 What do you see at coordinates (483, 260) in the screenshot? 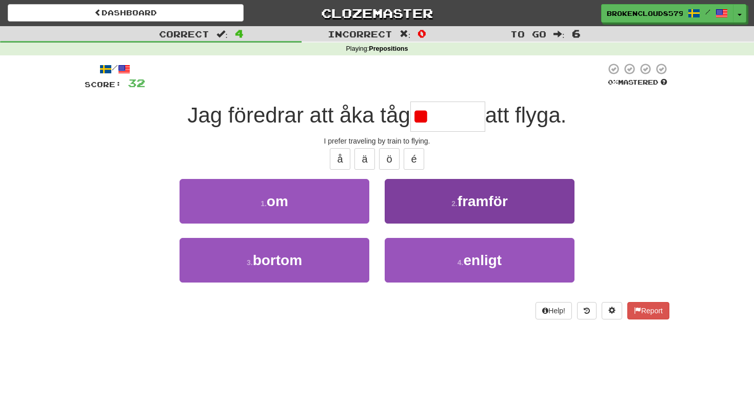
I see `span: enligt` at bounding box center [483, 260].